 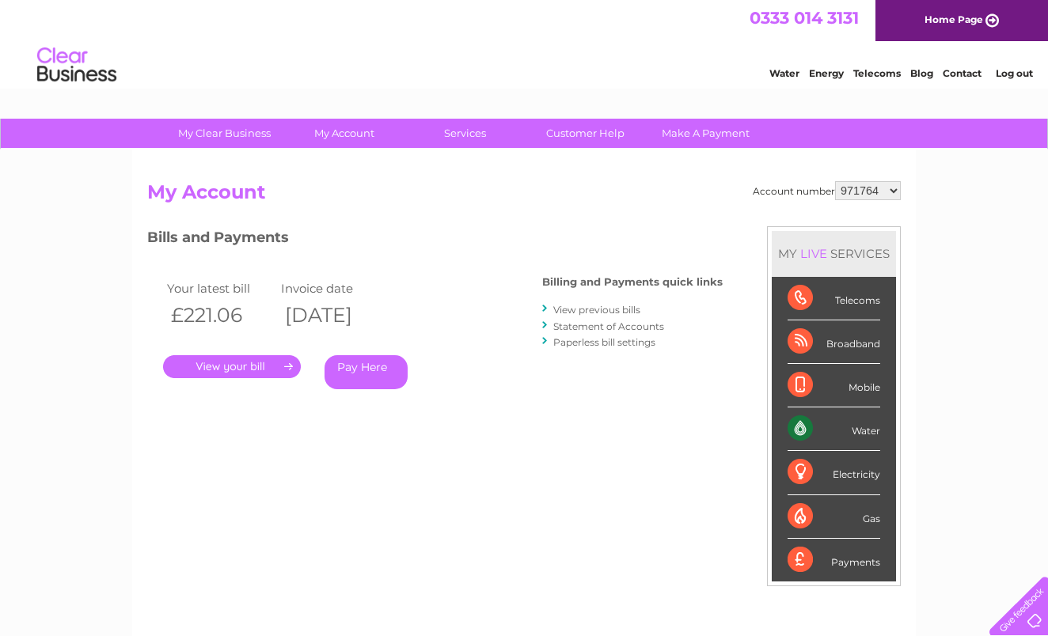 What do you see at coordinates (344, 133) in the screenshot?
I see `a: My Account` at bounding box center [344, 133].